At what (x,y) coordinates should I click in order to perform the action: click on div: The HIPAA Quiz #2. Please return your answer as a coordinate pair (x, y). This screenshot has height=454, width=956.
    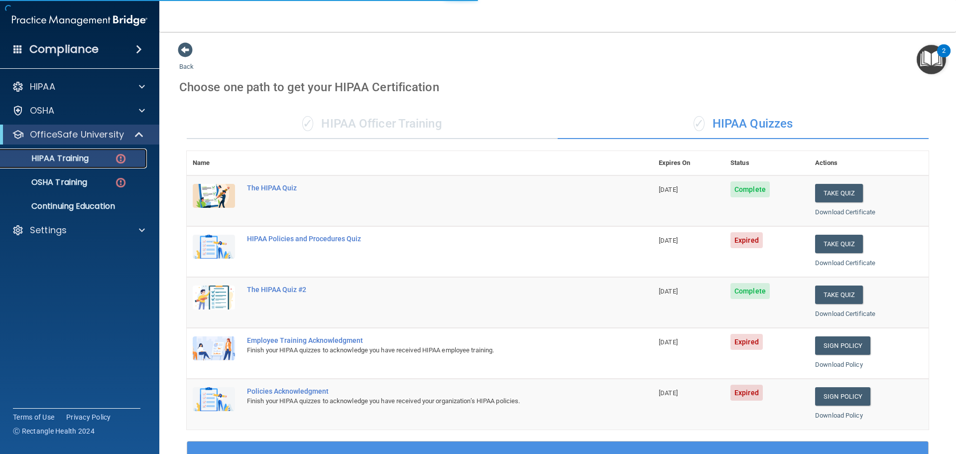
    Looking at the image, I should click on (425, 289).